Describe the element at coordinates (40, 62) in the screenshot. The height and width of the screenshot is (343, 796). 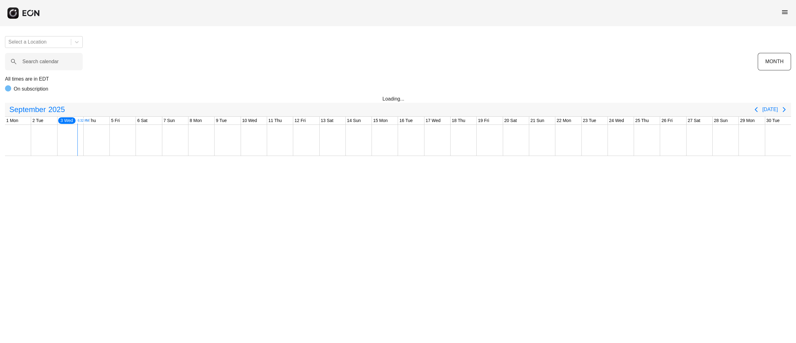
I see `label: Search calendar` at that location.